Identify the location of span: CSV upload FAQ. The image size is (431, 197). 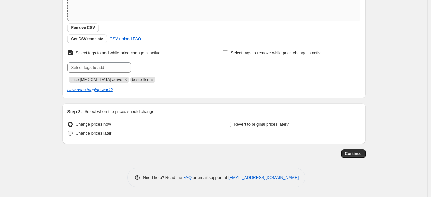
(125, 39).